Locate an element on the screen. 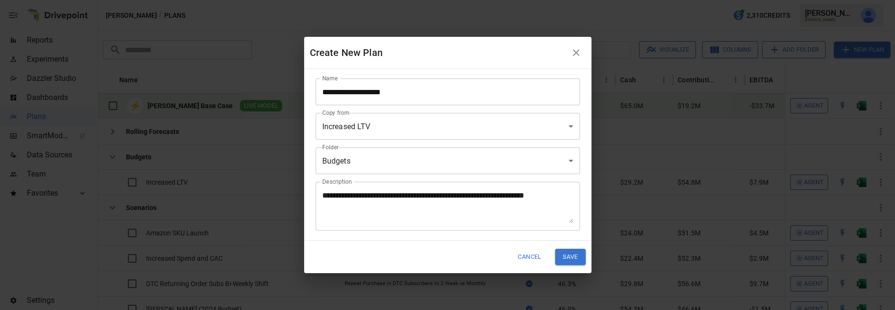 The width and height of the screenshot is (895, 310). label: Description is located at coordinates (336, 181).